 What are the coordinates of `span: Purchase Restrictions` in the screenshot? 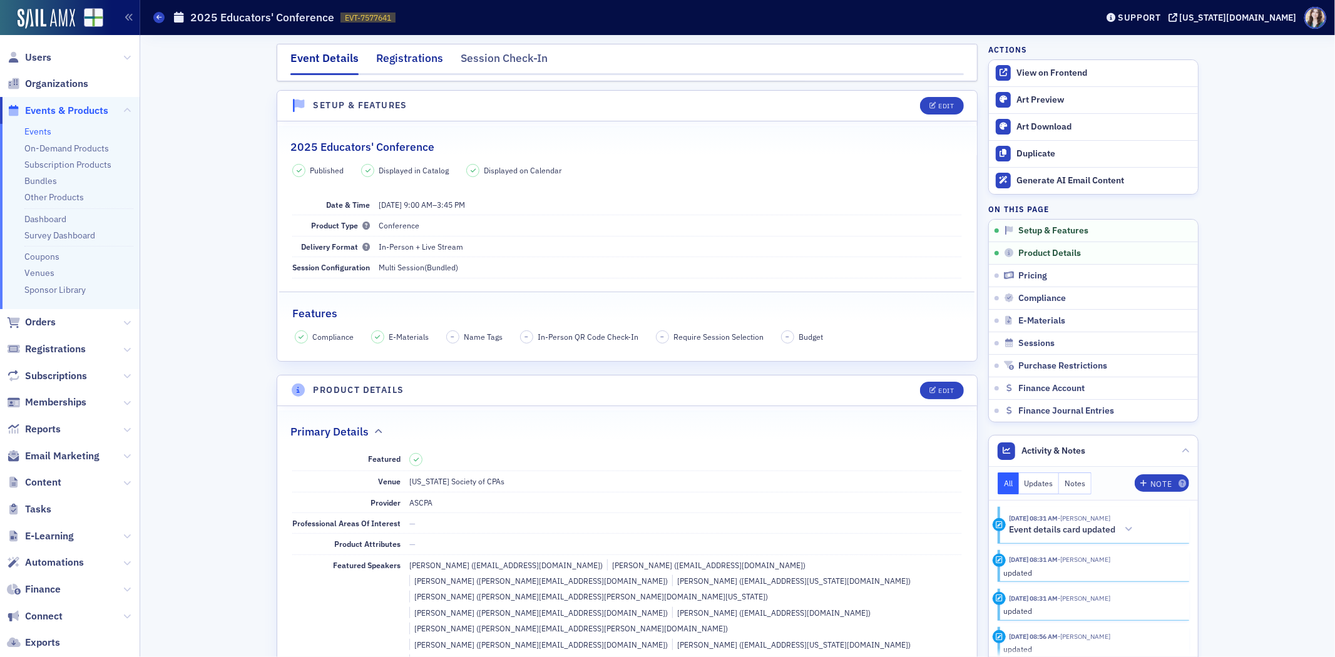 It's located at (1063, 366).